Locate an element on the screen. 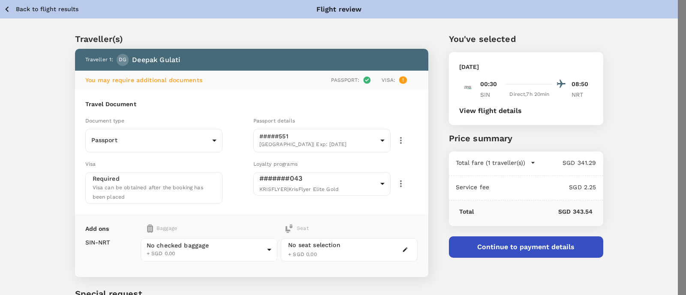 This screenshot has width=686, height=295. div: Direct , 7h 20min is located at coordinates (529, 95).